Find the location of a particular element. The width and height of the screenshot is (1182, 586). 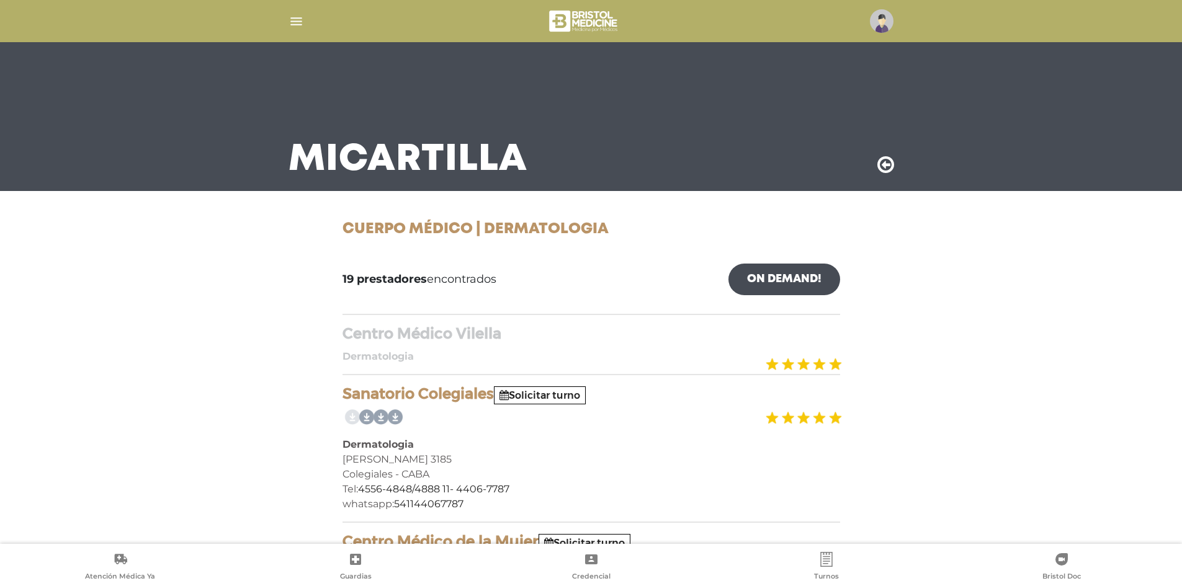

div: Colegiales - CABA is located at coordinates (591, 475).